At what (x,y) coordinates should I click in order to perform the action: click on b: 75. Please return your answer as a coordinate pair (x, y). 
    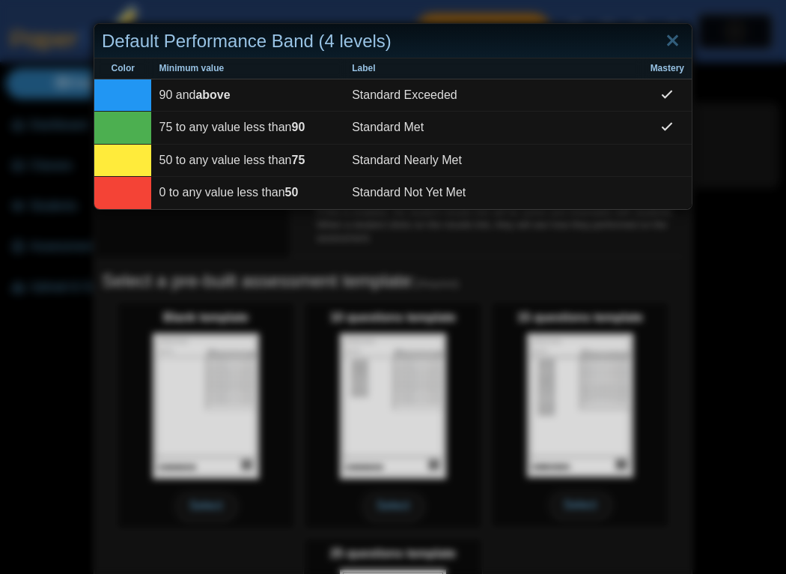
    Looking at the image, I should click on (299, 159).